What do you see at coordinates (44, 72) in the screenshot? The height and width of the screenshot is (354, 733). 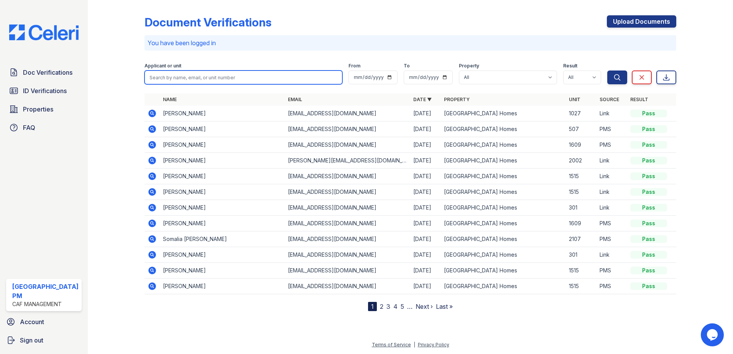 I see `a: Doc Verifications` at bounding box center [44, 72].